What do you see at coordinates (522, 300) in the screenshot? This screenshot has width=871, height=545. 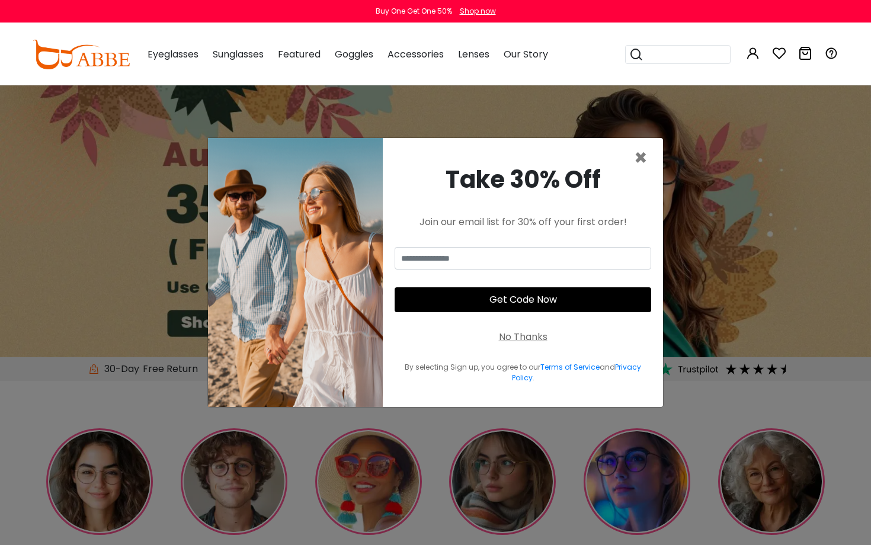 I see `button: Get Code Now` at bounding box center [522, 300].